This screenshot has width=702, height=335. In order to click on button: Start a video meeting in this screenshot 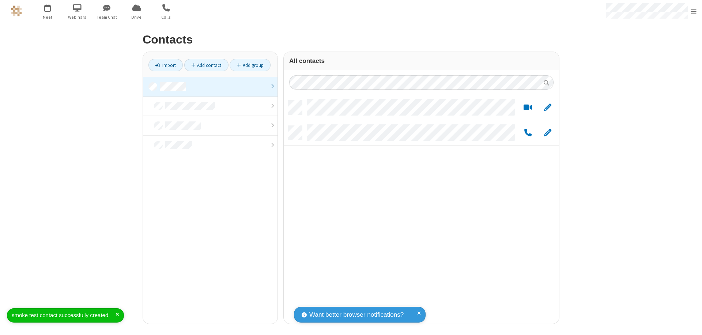, I will do `click(528, 108)`.